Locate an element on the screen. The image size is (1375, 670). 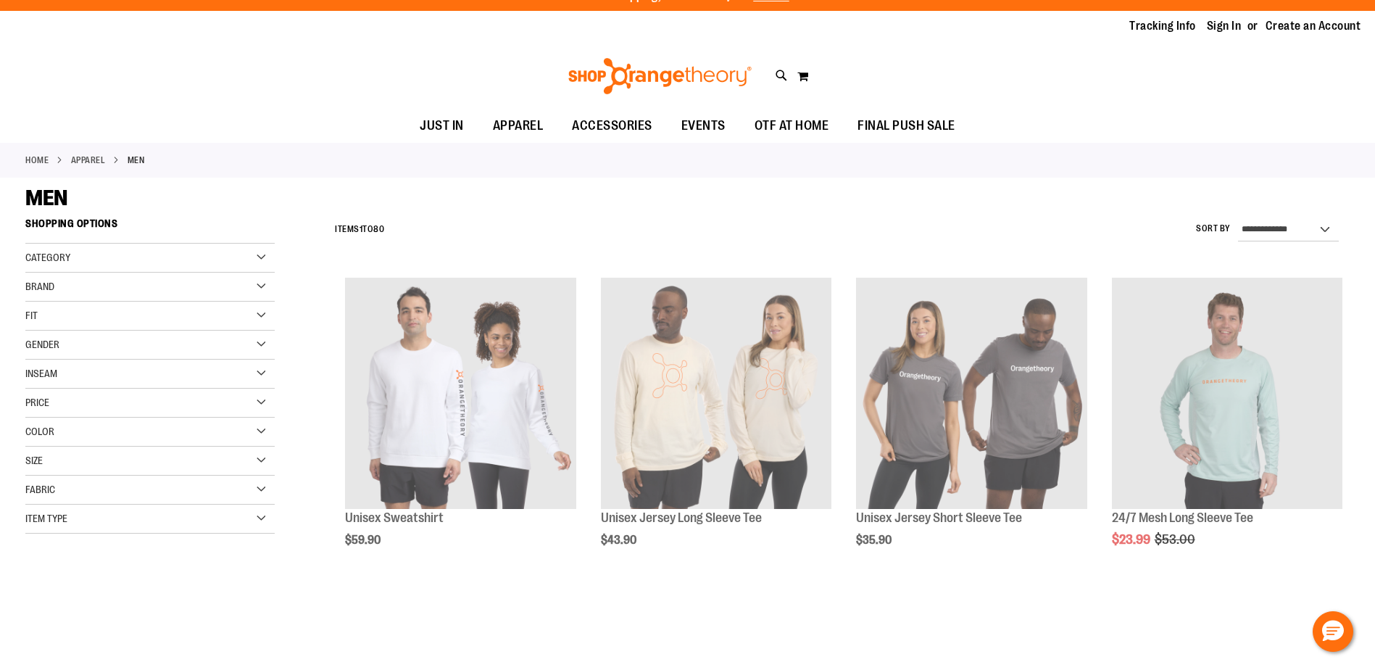
h2: Items to is located at coordinates (360, 229).